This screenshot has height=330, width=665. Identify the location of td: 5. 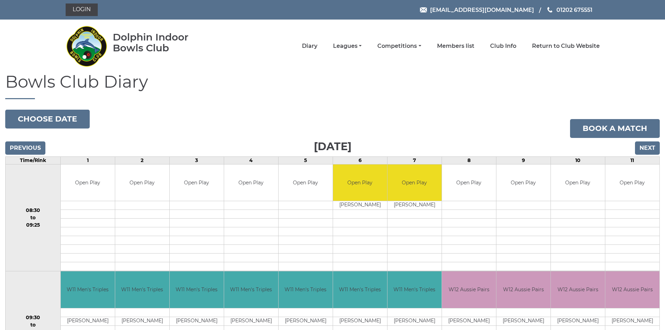
(305, 160).